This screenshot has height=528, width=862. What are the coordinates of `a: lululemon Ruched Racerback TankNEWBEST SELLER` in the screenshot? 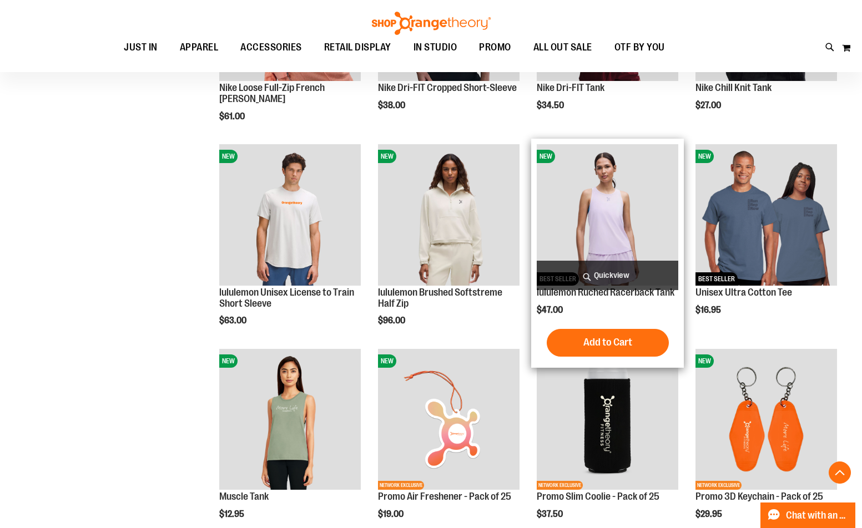 It's located at (607, 216).